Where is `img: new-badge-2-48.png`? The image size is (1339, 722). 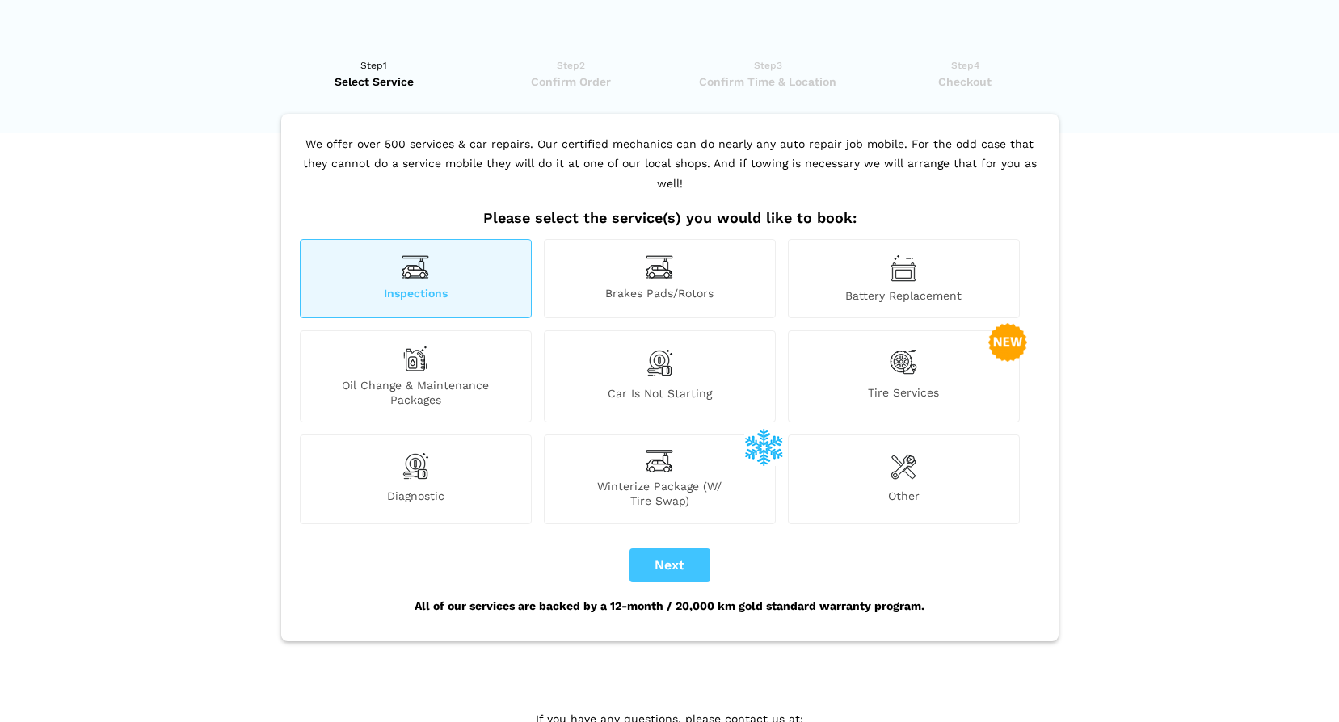 img: new-badge-2-48.png is located at coordinates (1008, 343).